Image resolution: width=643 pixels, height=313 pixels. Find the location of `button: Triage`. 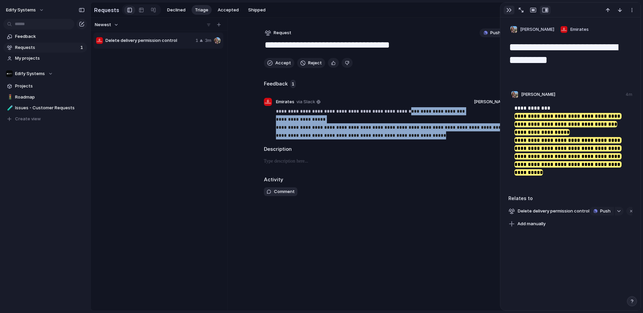

button: Triage is located at coordinates (202, 10).